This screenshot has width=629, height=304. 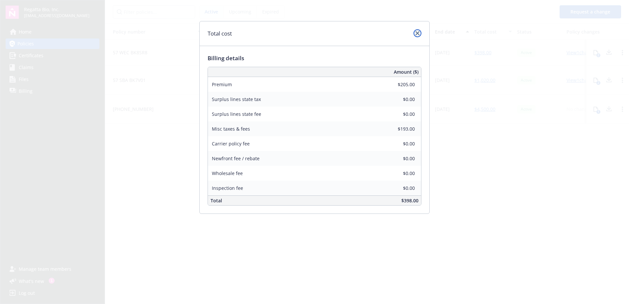 I want to click on span: Amount ($), so click(x=406, y=72).